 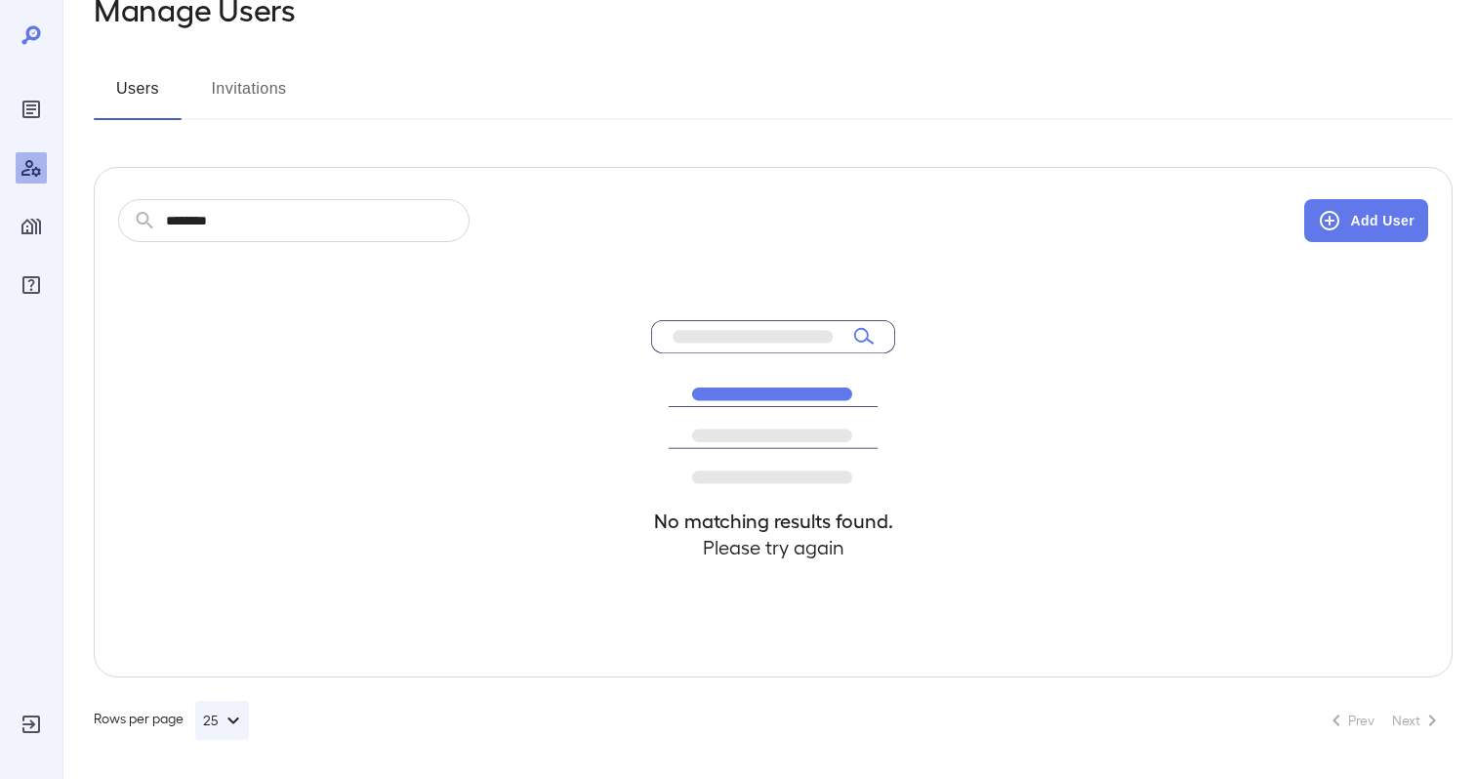 I want to click on button: Invitations, so click(x=249, y=97).